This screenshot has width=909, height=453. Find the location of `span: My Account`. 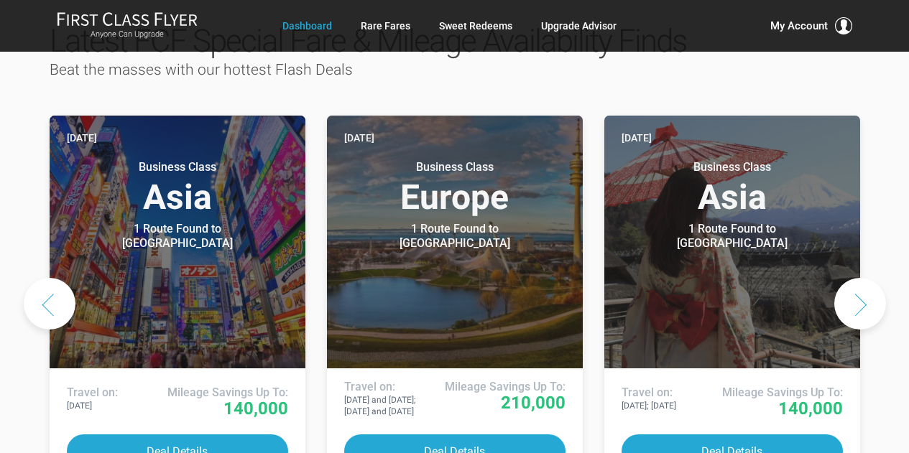

span: My Account is located at coordinates (799, 26).